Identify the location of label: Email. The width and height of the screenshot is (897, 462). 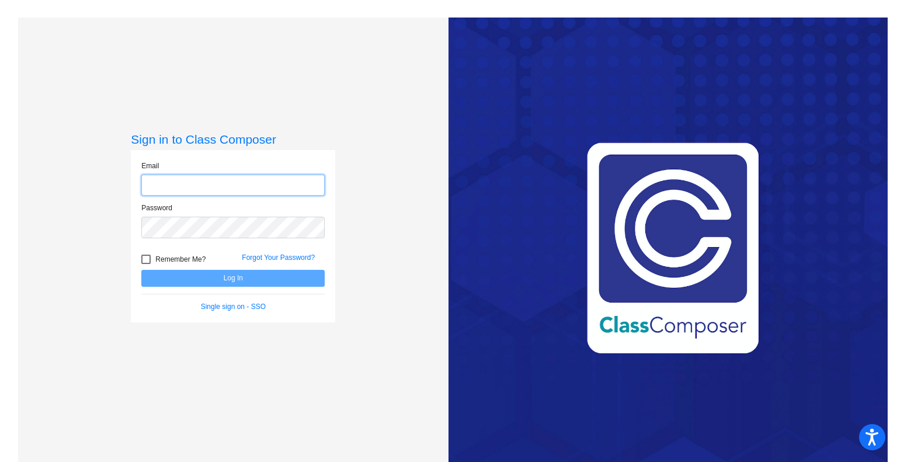
(150, 166).